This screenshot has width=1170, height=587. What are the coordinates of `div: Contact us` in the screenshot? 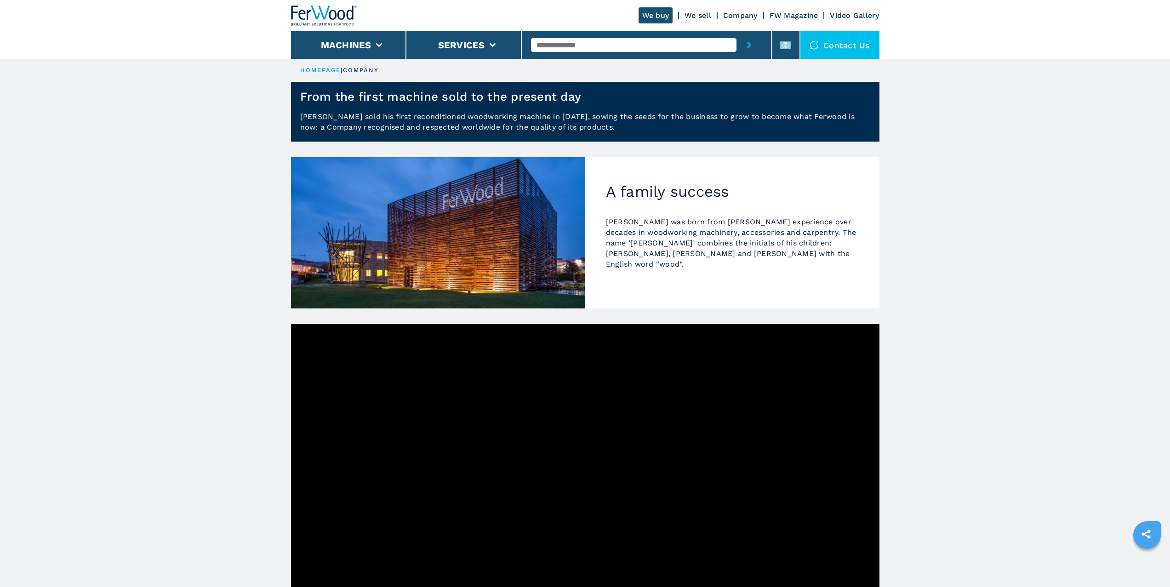 It's located at (840, 45).